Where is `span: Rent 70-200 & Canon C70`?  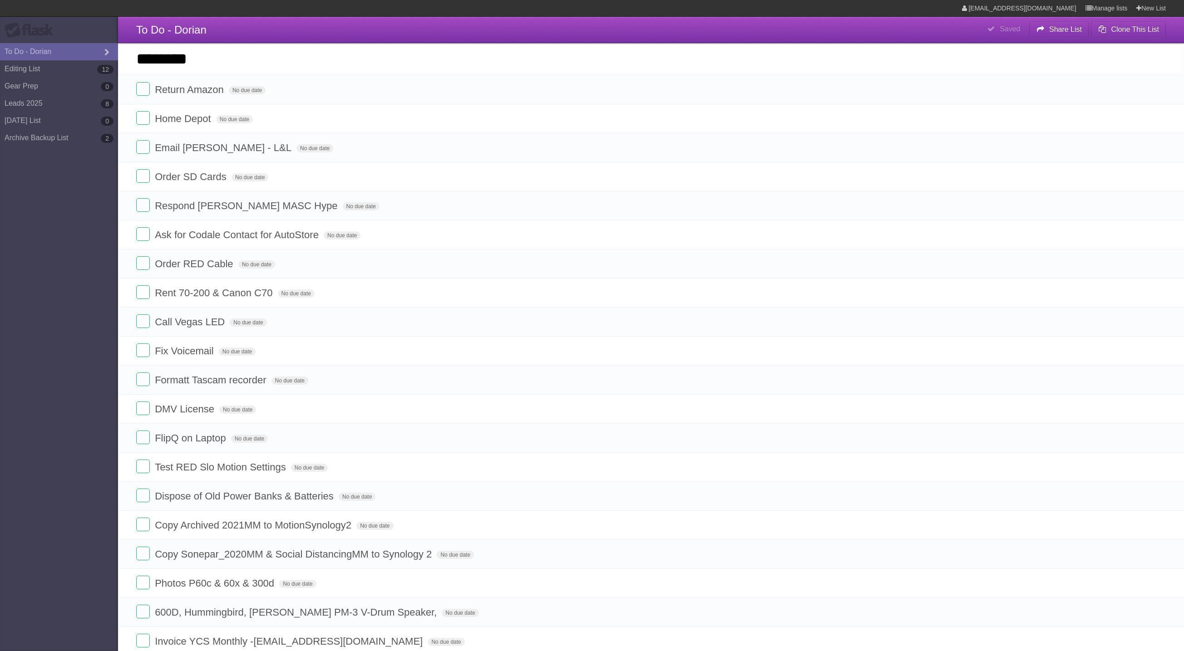 span: Rent 70-200 & Canon C70 is located at coordinates (215, 293).